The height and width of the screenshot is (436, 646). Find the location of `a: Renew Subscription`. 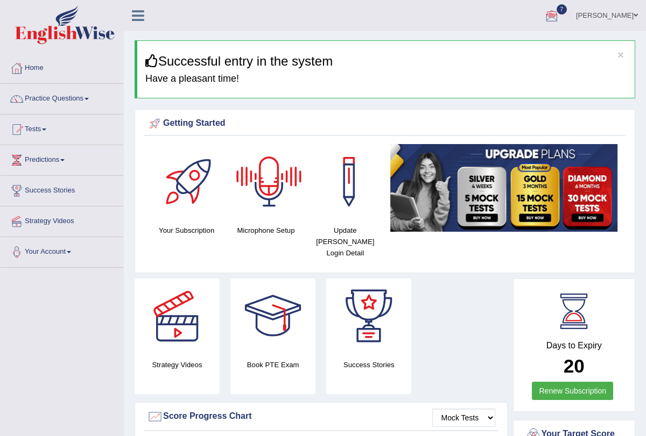

a: Renew Subscription is located at coordinates (572, 391).